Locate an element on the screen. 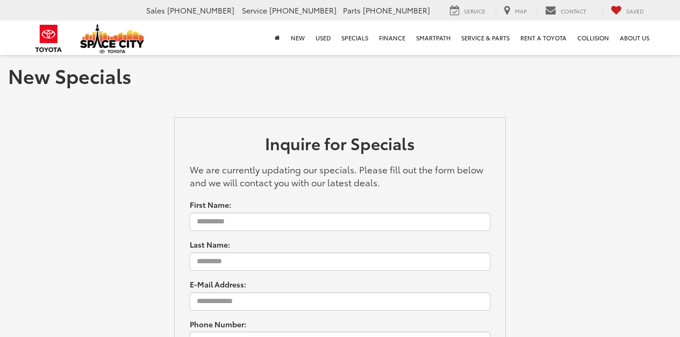 The height and width of the screenshot is (337, 680). span: Sales is located at coordinates (155, 10).